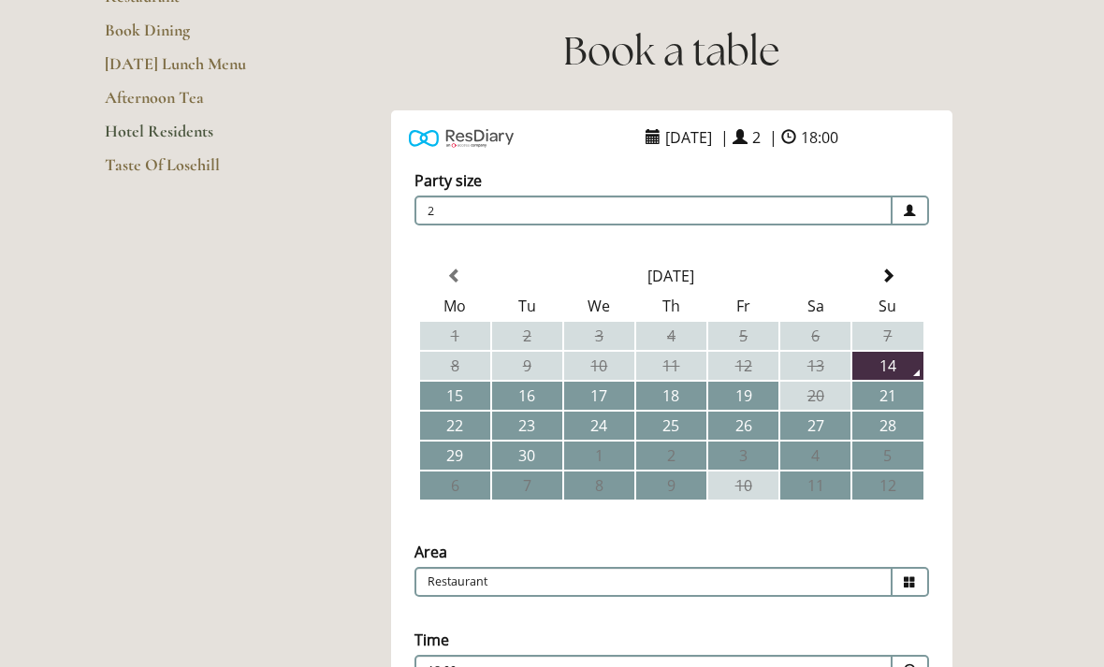  I want to click on td: 24, so click(599, 426).